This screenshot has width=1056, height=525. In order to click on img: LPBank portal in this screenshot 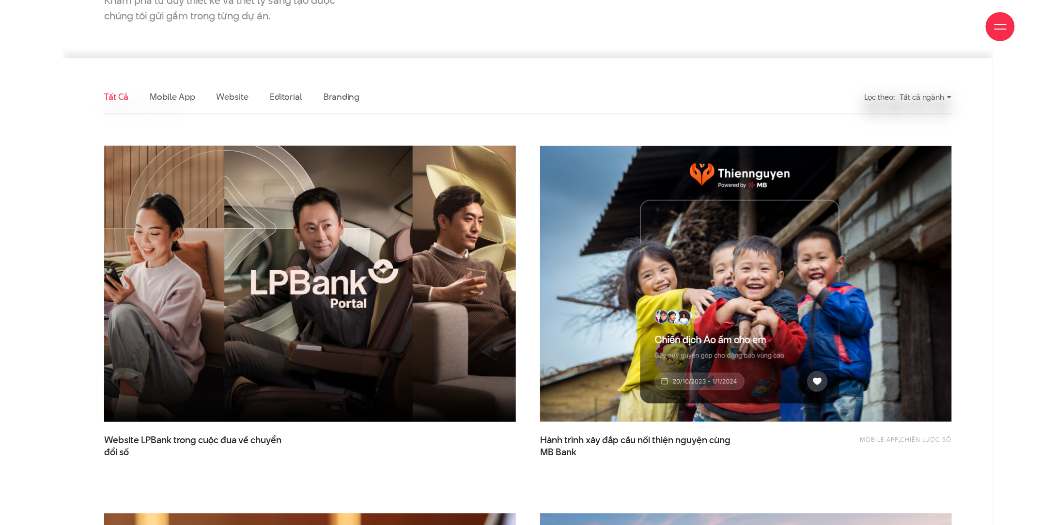, I will do `click(310, 284)`.